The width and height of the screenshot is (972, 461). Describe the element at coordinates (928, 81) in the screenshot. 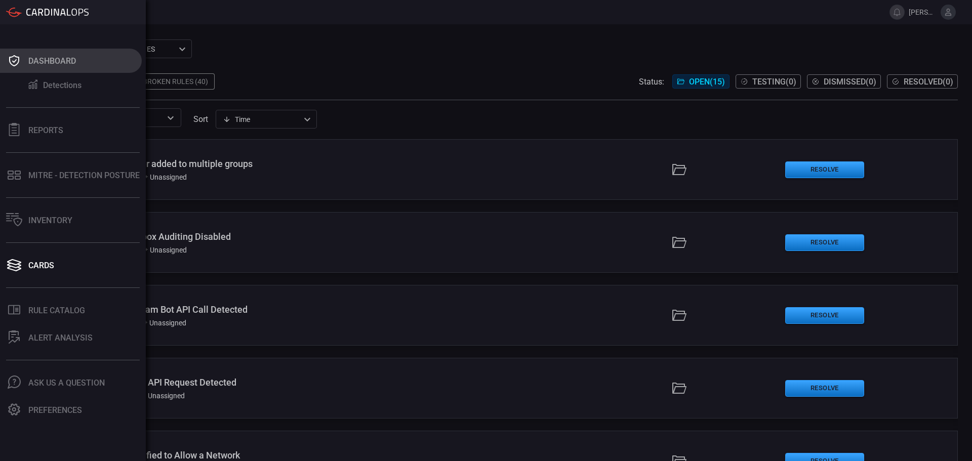

I see `span: Resolved ( 0 )` at that location.